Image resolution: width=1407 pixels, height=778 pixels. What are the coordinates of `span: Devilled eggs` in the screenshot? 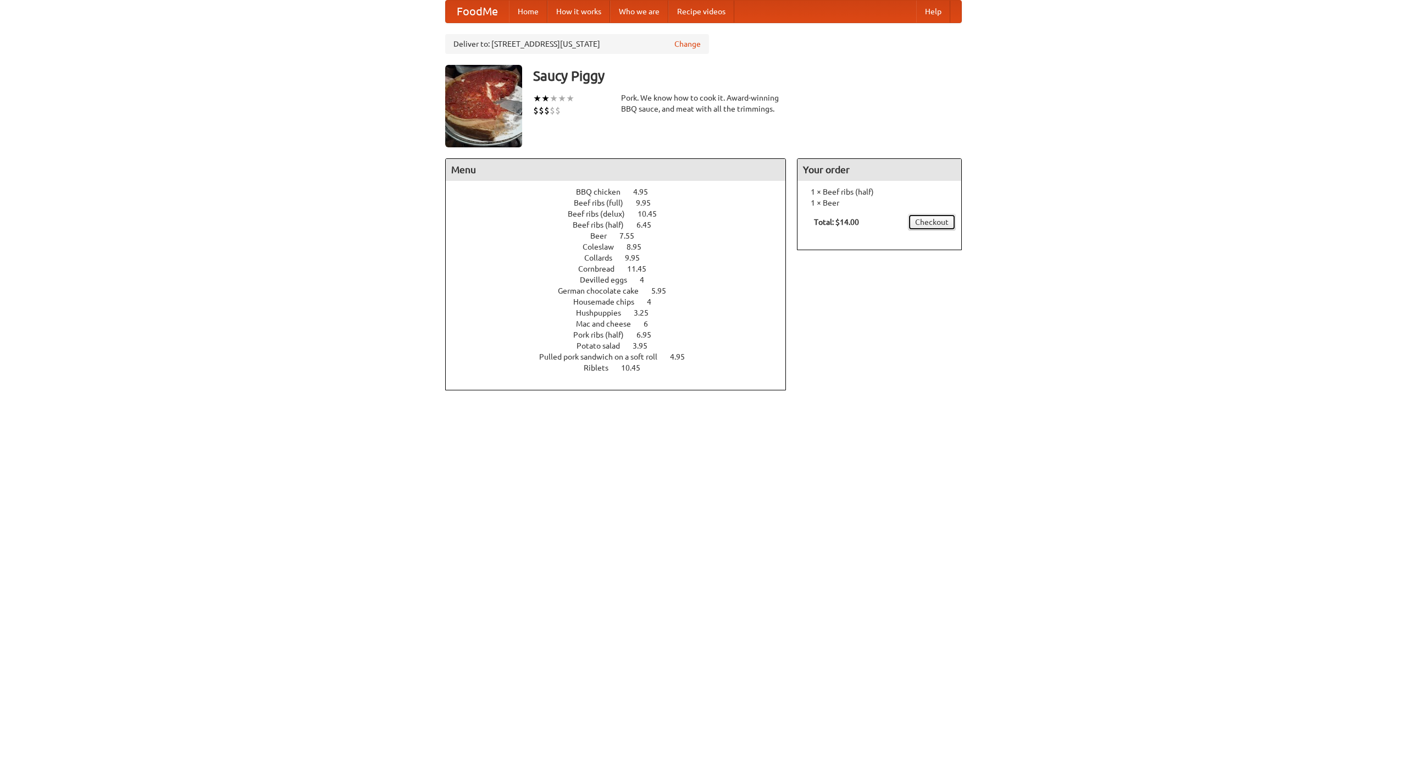 It's located at (609, 280).